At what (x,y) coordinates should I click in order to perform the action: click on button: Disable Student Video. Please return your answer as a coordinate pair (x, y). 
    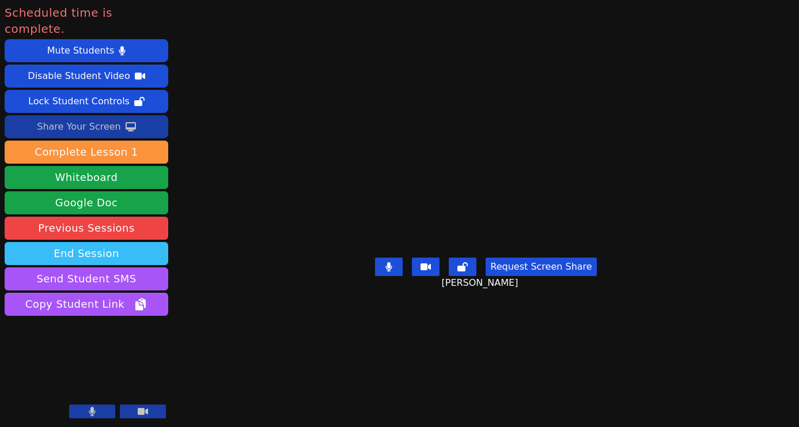
    Looking at the image, I should click on (86, 76).